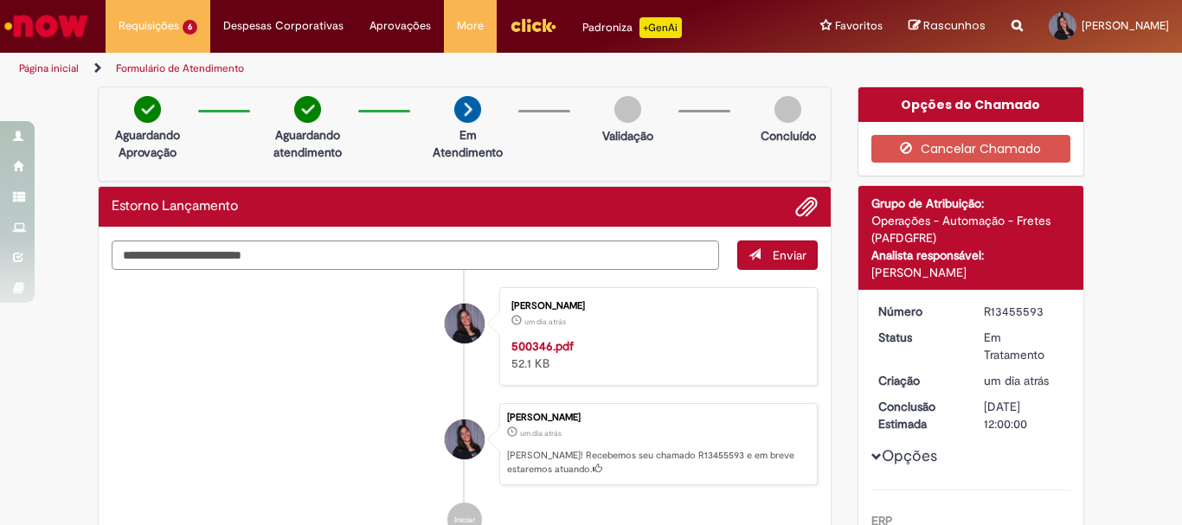 This screenshot has width=1182, height=525. What do you see at coordinates (971, 229) in the screenshot?
I see `div: Operações - Automação - Fretes (PAFDGFRE)` at bounding box center [971, 229].